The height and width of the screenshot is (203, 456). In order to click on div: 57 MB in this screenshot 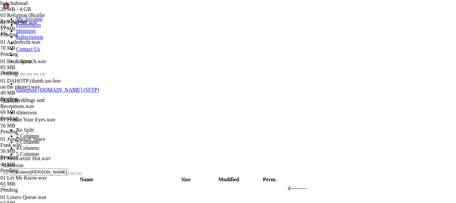, I will do `click(31, 29)`.